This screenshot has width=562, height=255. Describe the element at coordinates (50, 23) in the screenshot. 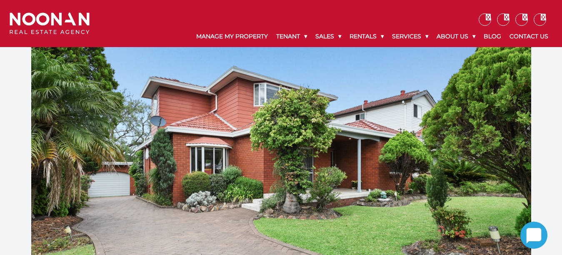

I see `img: Noonan Real Estate Agency` at that location.